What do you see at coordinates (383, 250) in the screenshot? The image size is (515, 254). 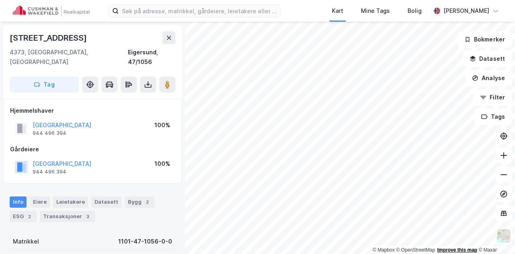 I see `a: Mapbox` at bounding box center [383, 250].